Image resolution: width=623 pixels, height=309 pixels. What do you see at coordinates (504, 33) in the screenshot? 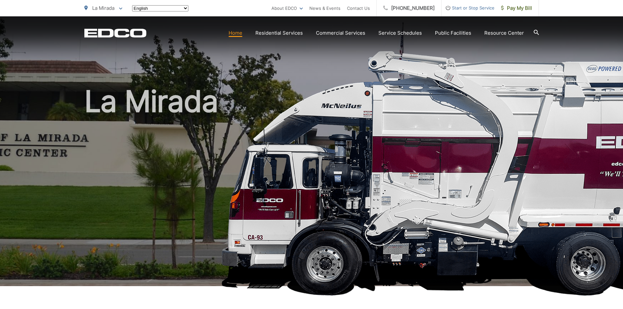
I see `a: Resource Center` at bounding box center [504, 33].